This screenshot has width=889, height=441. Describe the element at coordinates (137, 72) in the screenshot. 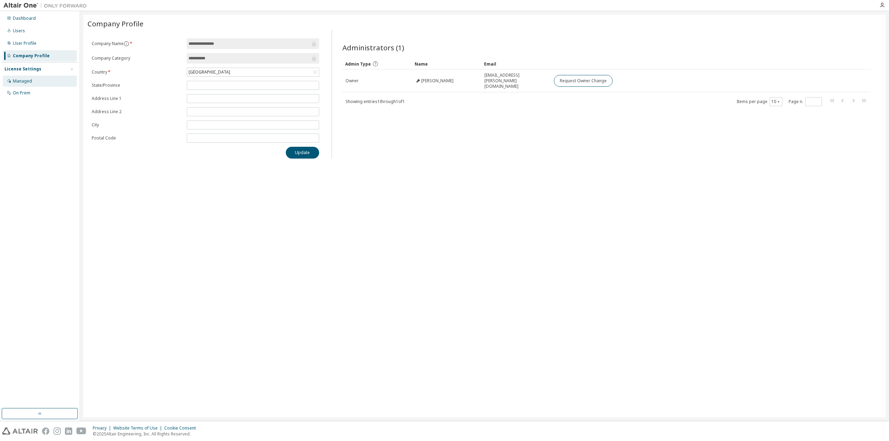

I see `label: Country` at that location.